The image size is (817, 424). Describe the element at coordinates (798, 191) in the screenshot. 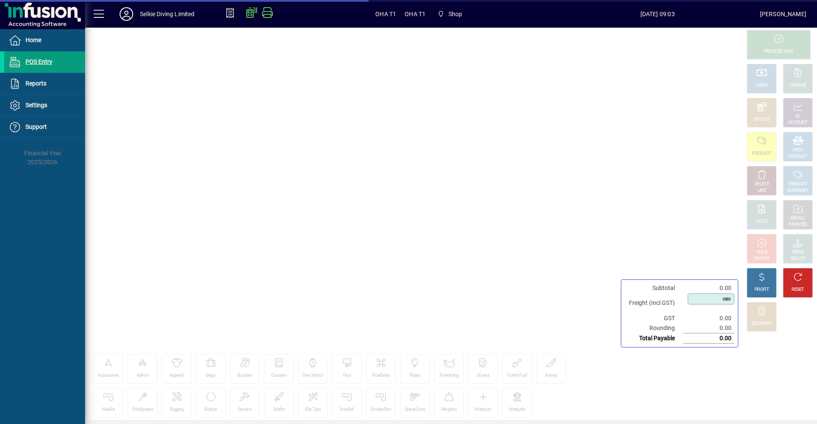

I see `div: SUMMARY` at that location.